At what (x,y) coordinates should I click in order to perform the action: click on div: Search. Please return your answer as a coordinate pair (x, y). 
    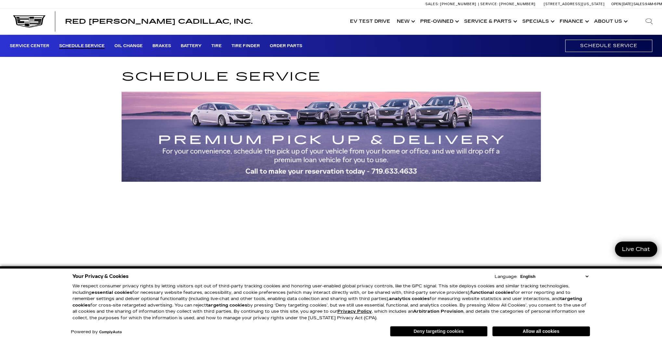
    Looking at the image, I should click on (649, 21).